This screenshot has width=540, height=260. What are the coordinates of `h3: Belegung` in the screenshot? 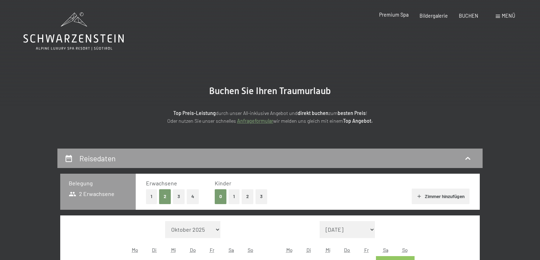 It's located at (98, 183).